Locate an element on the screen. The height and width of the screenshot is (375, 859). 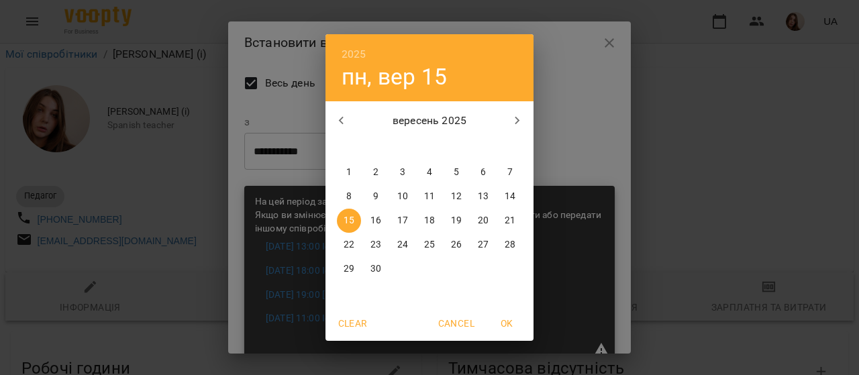
p: 4 is located at coordinates (429, 172).